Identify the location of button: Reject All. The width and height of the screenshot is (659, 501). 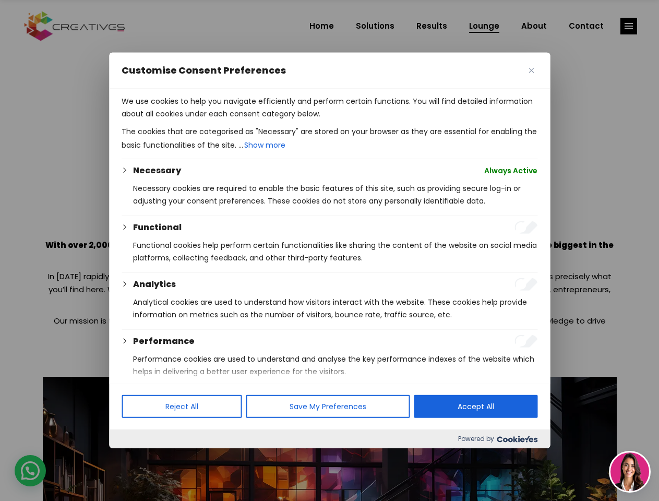
(181, 406).